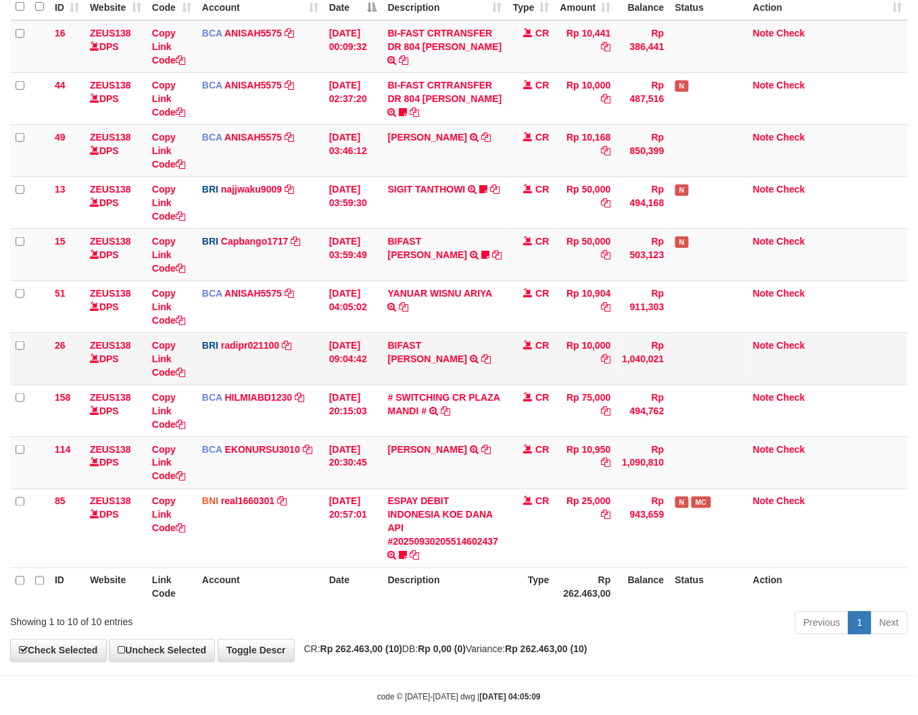  What do you see at coordinates (607, 255) in the screenshot?
I see `a: Copy Rp 50,000 to clipboard` at bounding box center [607, 255].